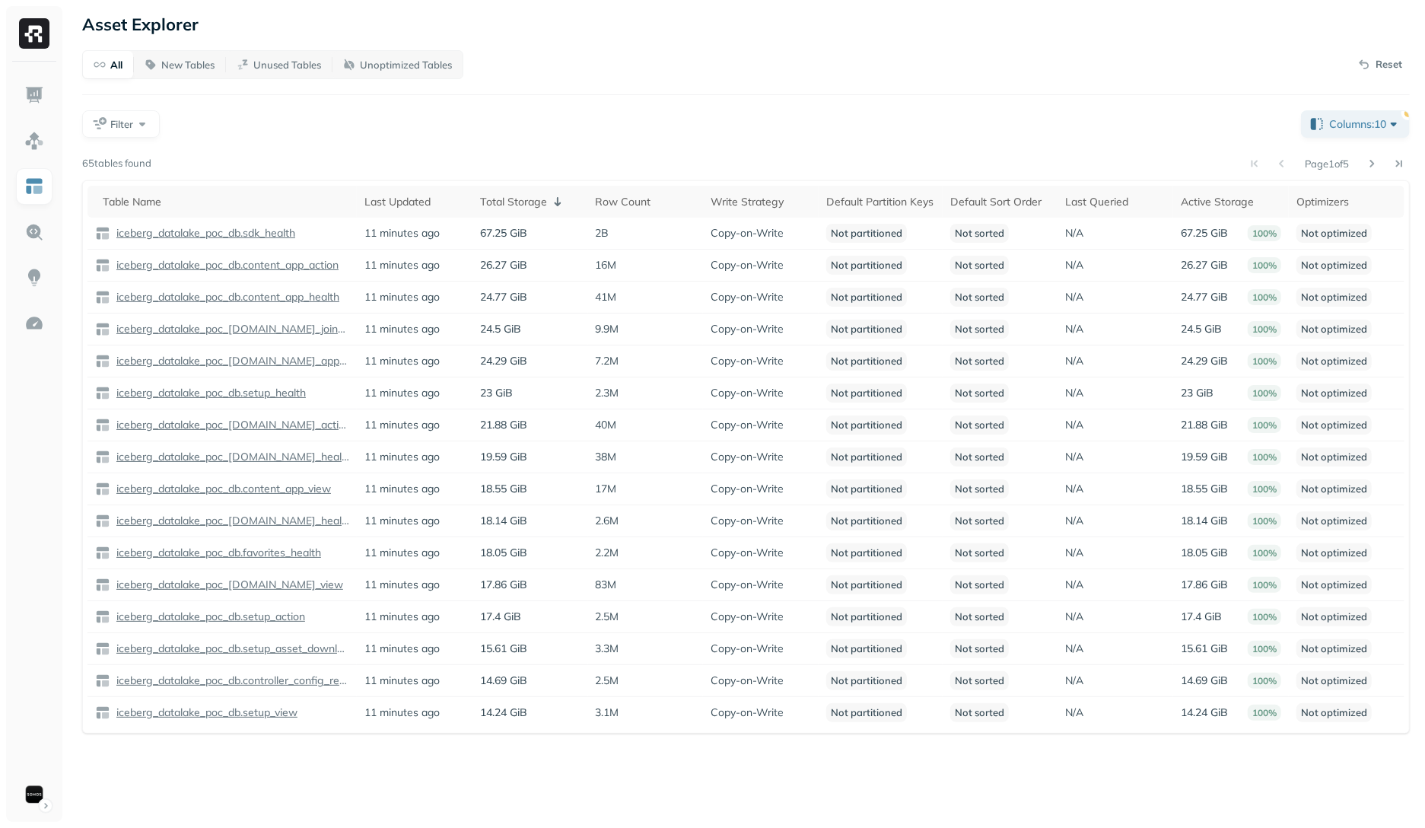 This screenshot has width=1425, height=828. What do you see at coordinates (224, 265) in the screenshot?
I see `a: iceberg_datalake_poc_db.content_app_action` at bounding box center [224, 265].